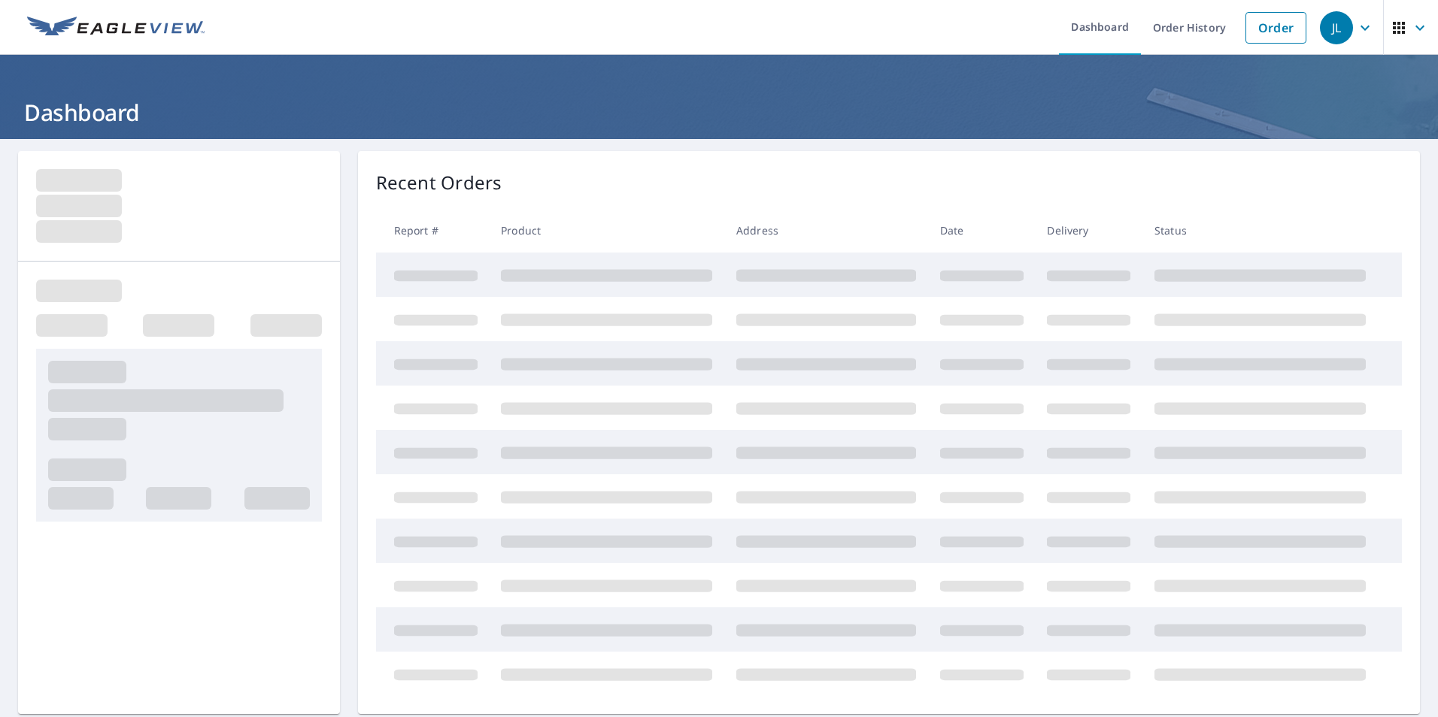  I want to click on th: Report #, so click(432, 230).